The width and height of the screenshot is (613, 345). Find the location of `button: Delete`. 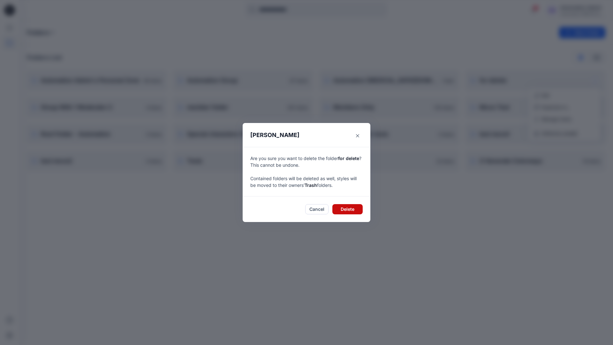

button: Delete is located at coordinates (347, 209).